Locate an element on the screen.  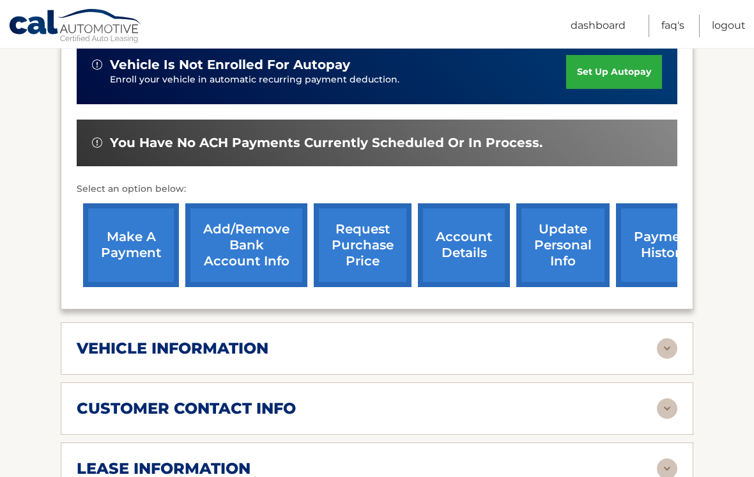
span: You have no ACH payments currently scheduled or in process. is located at coordinates (326, 143).